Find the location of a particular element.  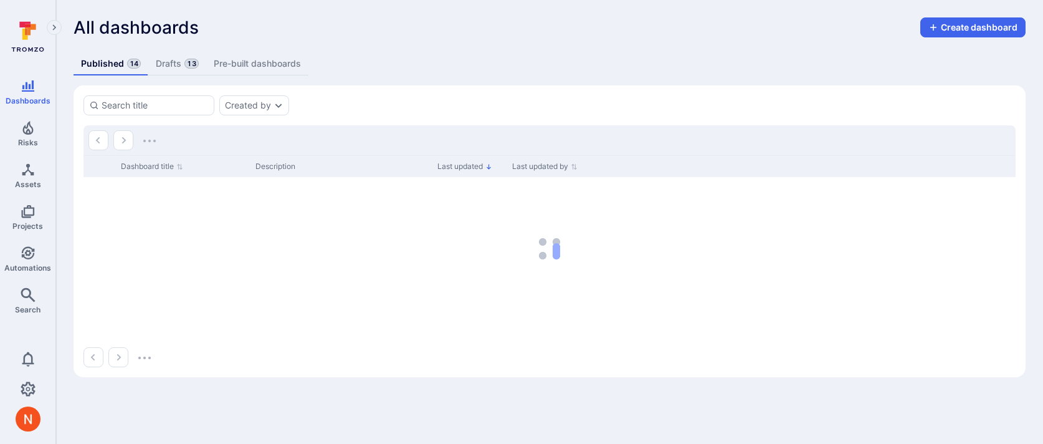

span: Dashboards is located at coordinates (28, 100).